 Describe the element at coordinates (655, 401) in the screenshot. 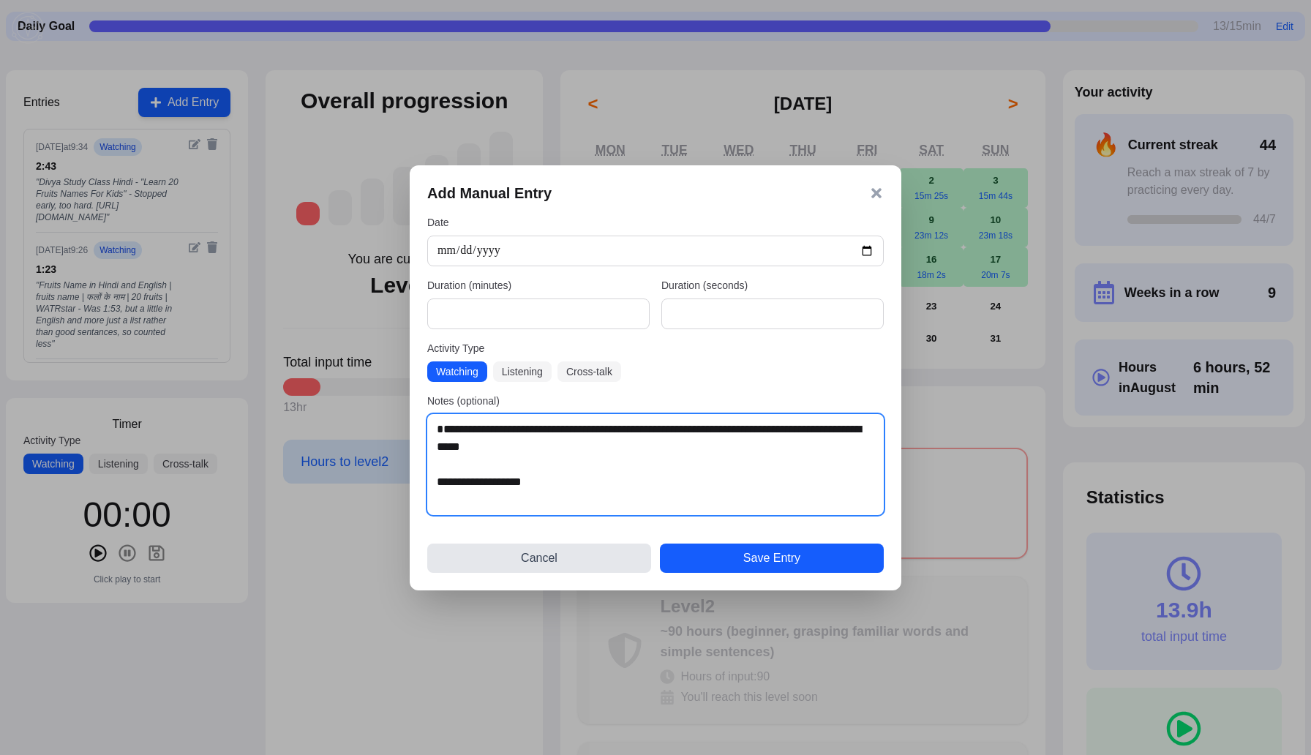

I see `label: Notes (optional)` at that location.